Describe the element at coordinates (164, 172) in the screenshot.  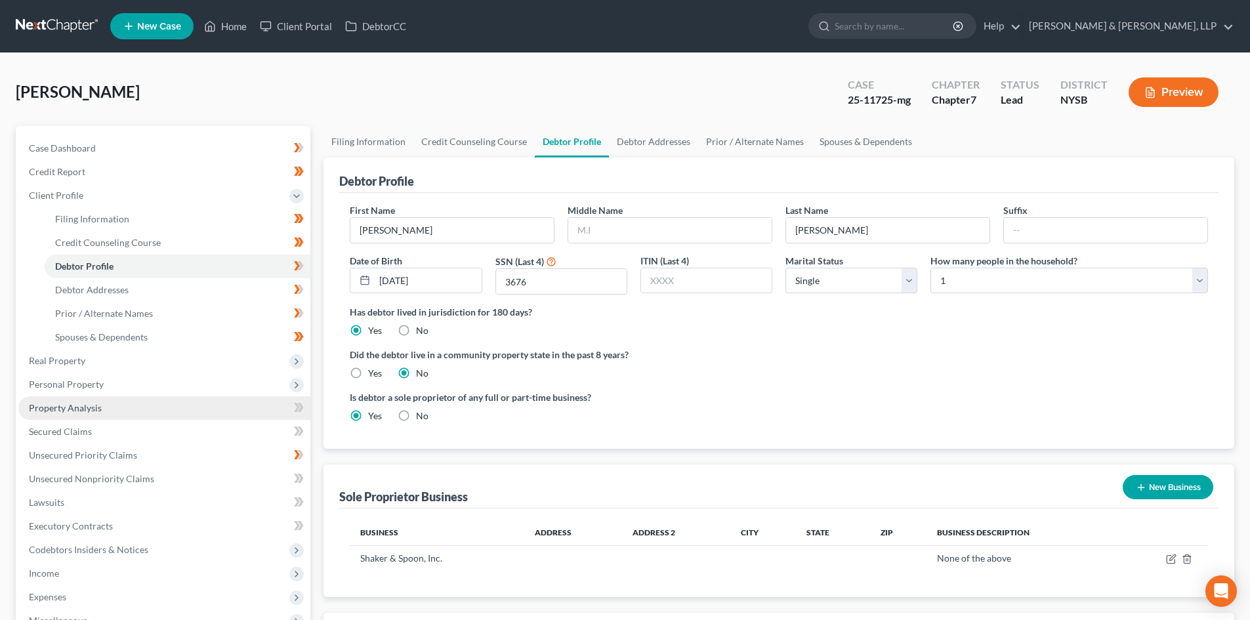
I see `a: Credit Report` at that location.